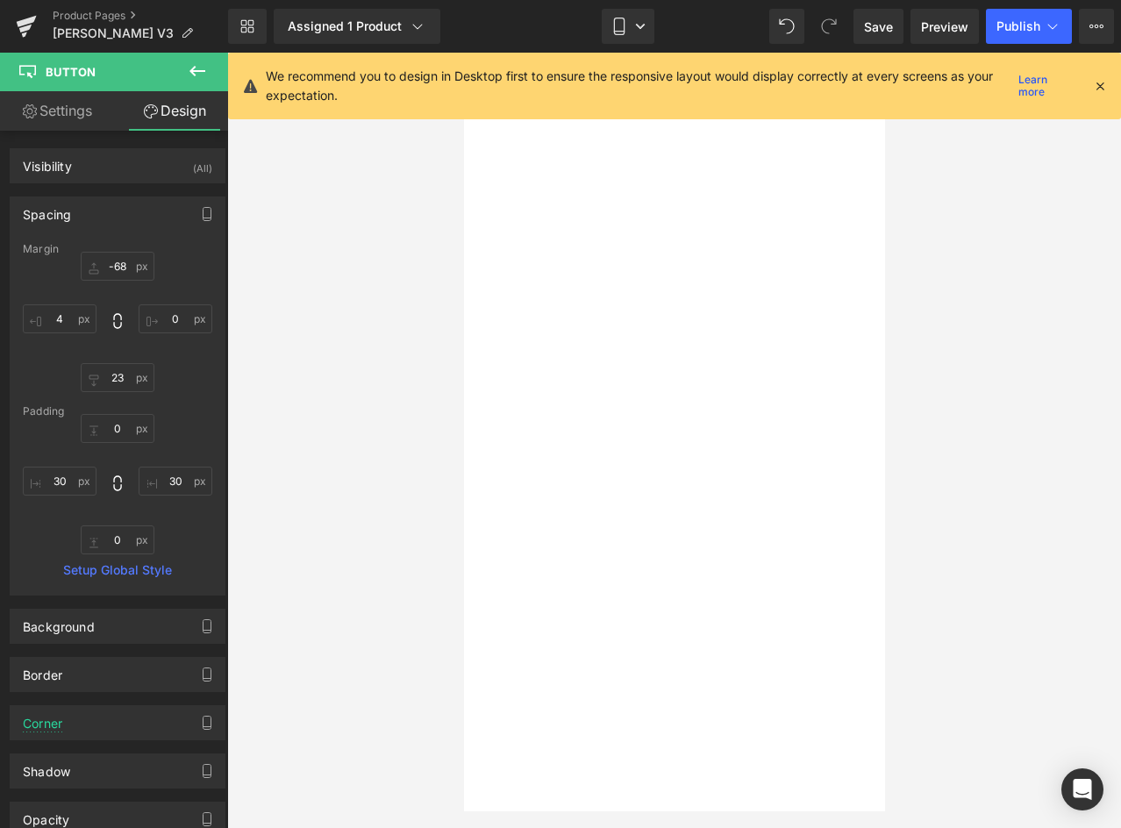  I want to click on div: Padding, so click(118, 411).